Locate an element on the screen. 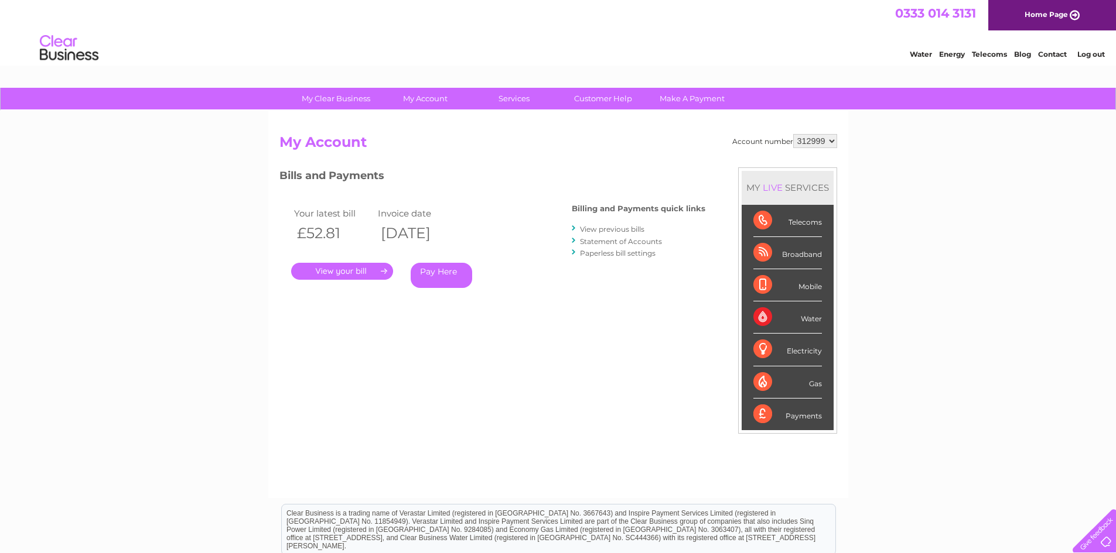  div: Water is located at coordinates (787, 317).